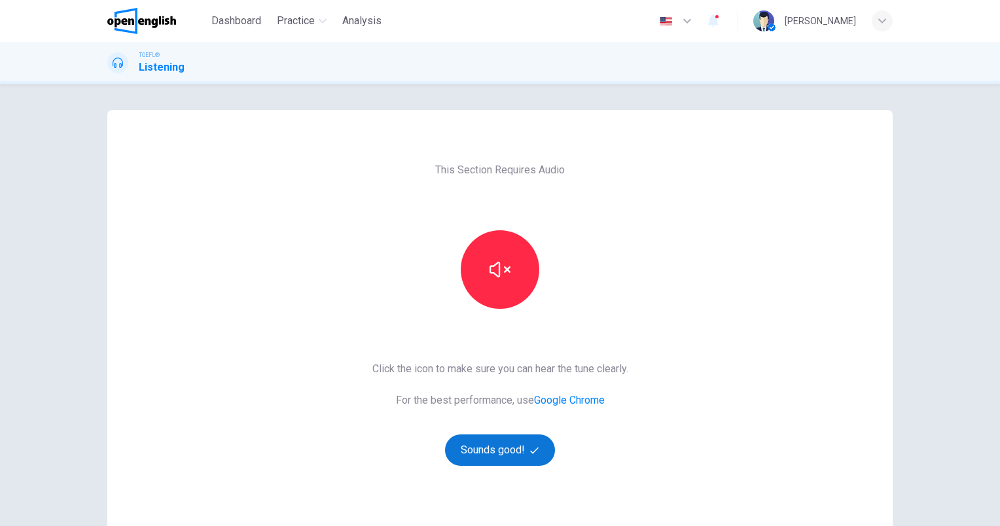 This screenshot has height=526, width=1000. What do you see at coordinates (236, 21) in the screenshot?
I see `a: Dashboard` at bounding box center [236, 21].